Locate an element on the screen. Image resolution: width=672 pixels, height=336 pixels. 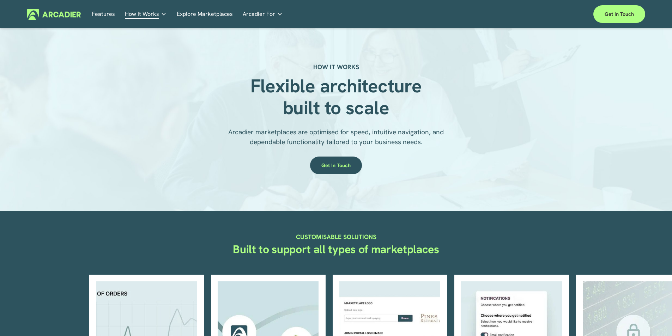
span: Arcadier For is located at coordinates (259, 14).